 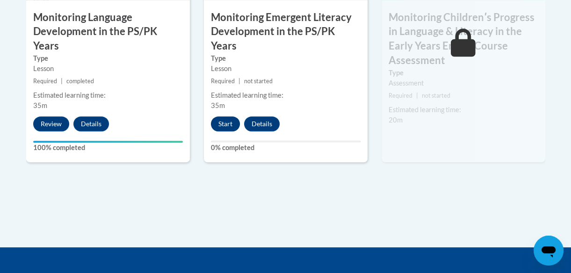 What do you see at coordinates (51, 124) in the screenshot?
I see `button: Review` at bounding box center [51, 124].